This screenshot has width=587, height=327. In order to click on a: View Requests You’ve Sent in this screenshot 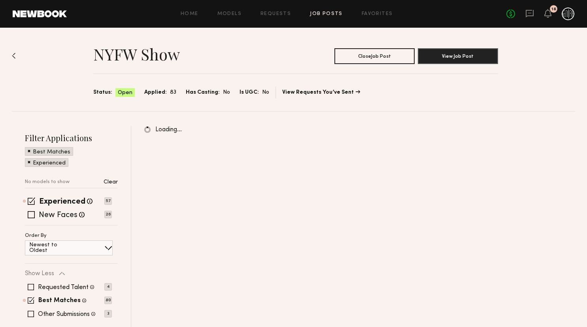, I will do `click(321, 93)`.